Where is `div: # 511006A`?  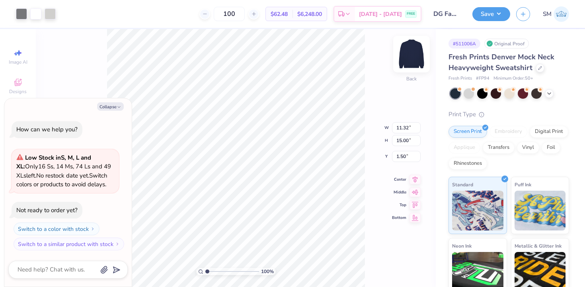 div: # 511006A is located at coordinates (464, 43).